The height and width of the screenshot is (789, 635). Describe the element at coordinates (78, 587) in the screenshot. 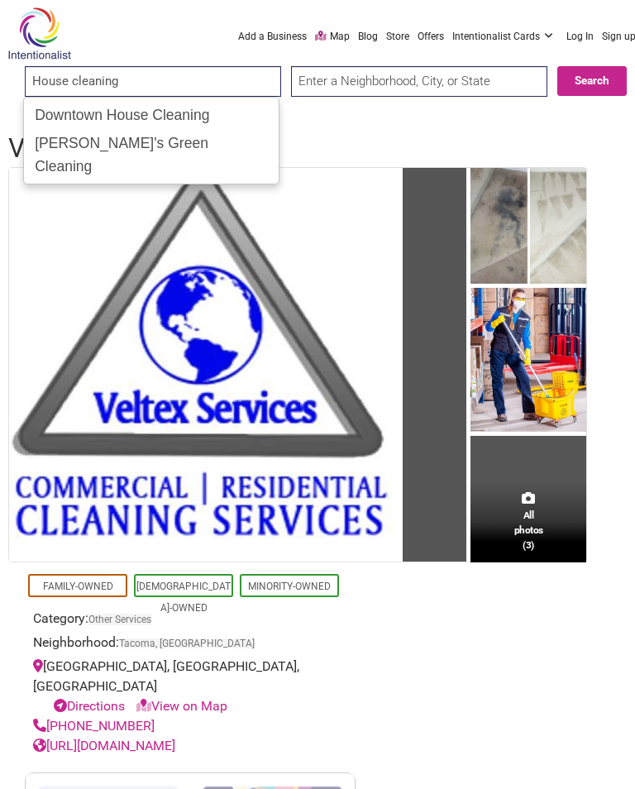

I see `a: Family-Owned` at that location.